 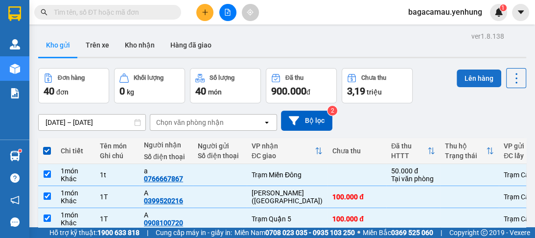 I want to click on span: file-add, so click(x=228, y=12).